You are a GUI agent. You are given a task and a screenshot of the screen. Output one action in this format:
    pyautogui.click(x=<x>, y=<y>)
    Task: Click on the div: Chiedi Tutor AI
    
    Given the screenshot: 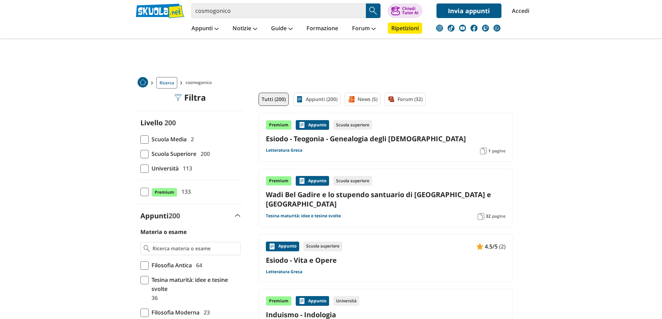 What is the action you would take?
    pyautogui.click(x=410, y=11)
    